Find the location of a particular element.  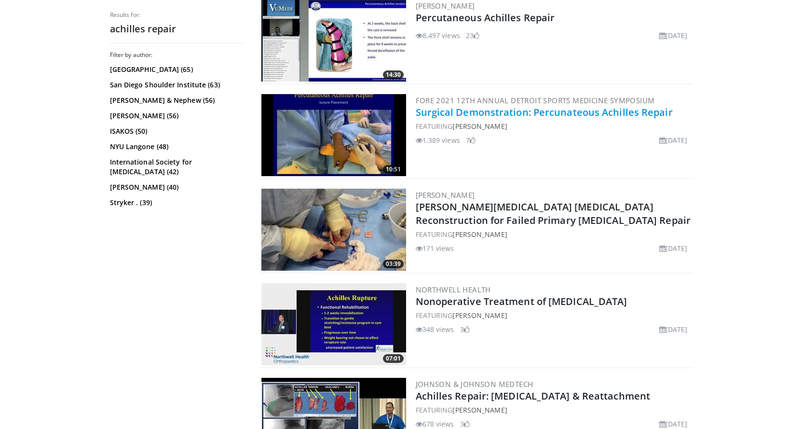

a: FORE 2021 12th Annual Detroit Sports Medicine Symposium is located at coordinates (535, 100).